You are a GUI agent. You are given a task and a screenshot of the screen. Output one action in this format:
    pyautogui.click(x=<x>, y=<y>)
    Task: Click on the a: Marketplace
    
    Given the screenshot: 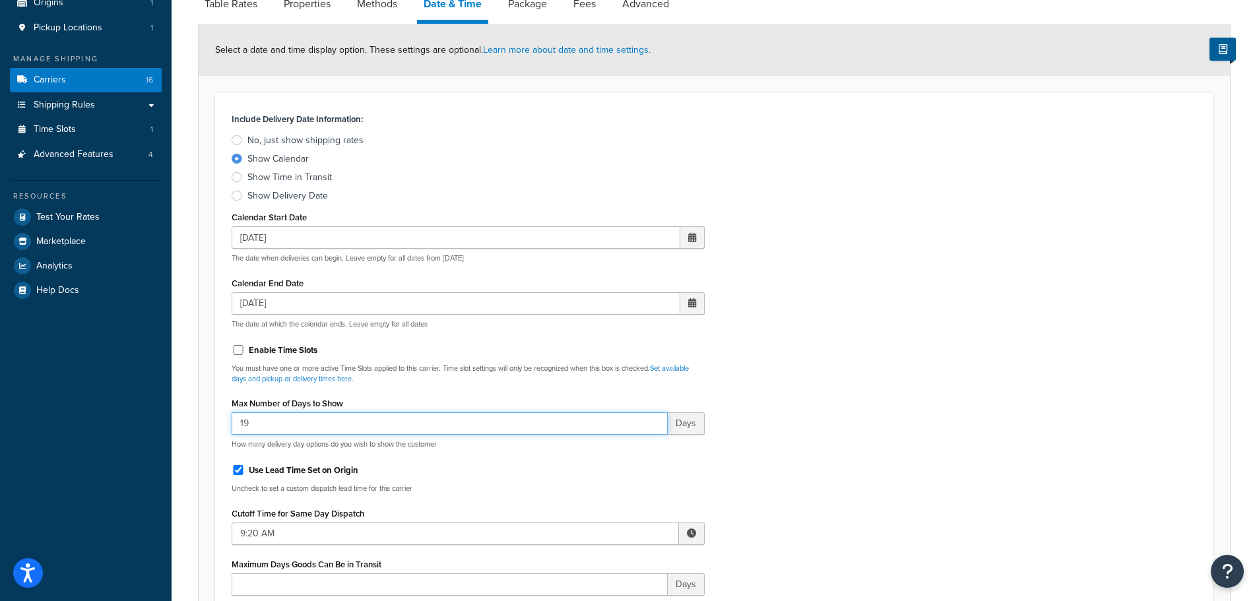 What is the action you would take?
    pyautogui.click(x=86, y=242)
    